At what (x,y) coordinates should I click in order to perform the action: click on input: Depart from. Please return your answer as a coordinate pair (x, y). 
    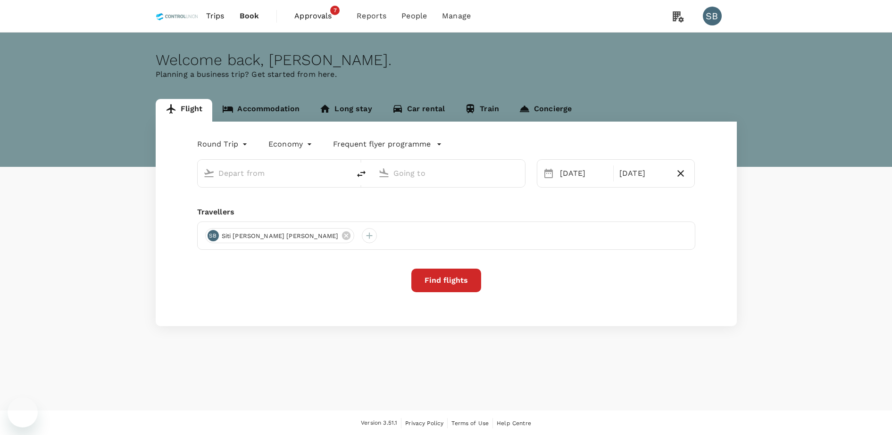
    Looking at the image, I should click on (274, 173).